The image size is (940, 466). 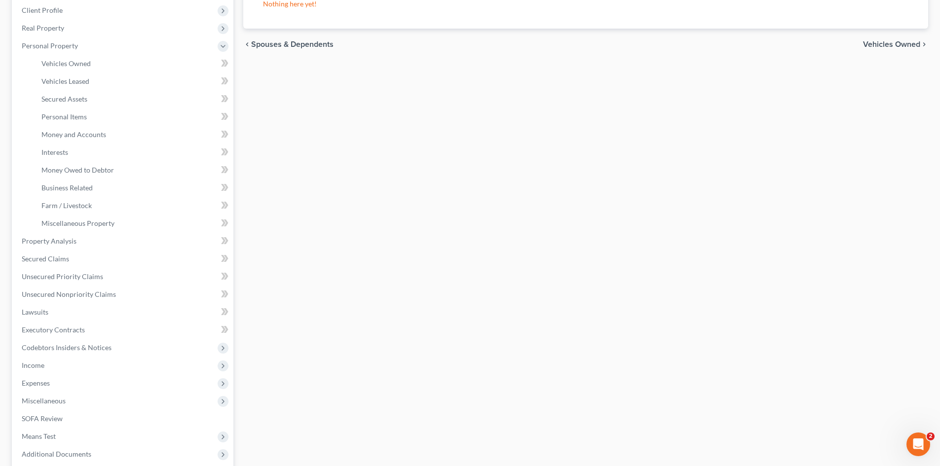 I want to click on span: Client Profile, so click(x=42, y=10).